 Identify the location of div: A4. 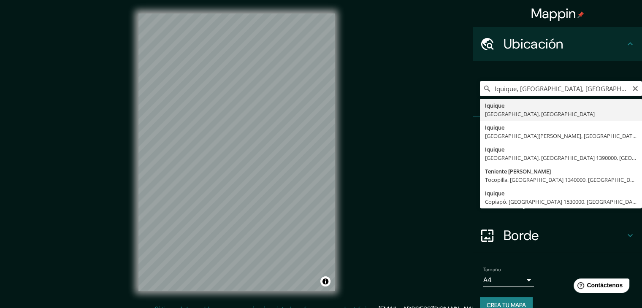
(509, 280).